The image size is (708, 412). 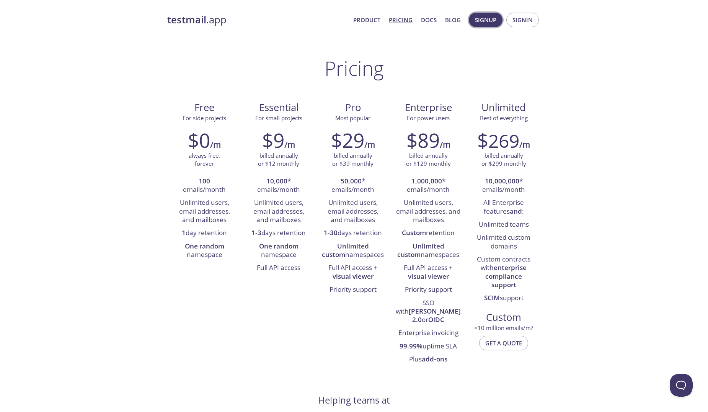 I want to click on strong: 1,000,000, so click(x=426, y=181).